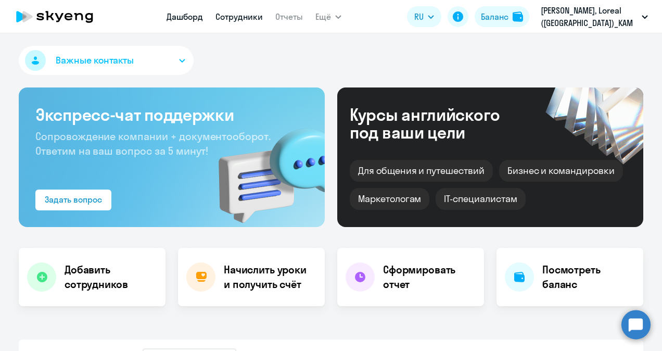 The width and height of the screenshot is (662, 351). Describe the element at coordinates (73, 200) in the screenshot. I see `button: Задать вопрос` at that location.